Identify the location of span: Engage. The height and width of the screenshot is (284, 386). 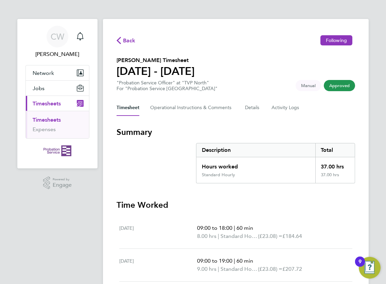
(62, 185).